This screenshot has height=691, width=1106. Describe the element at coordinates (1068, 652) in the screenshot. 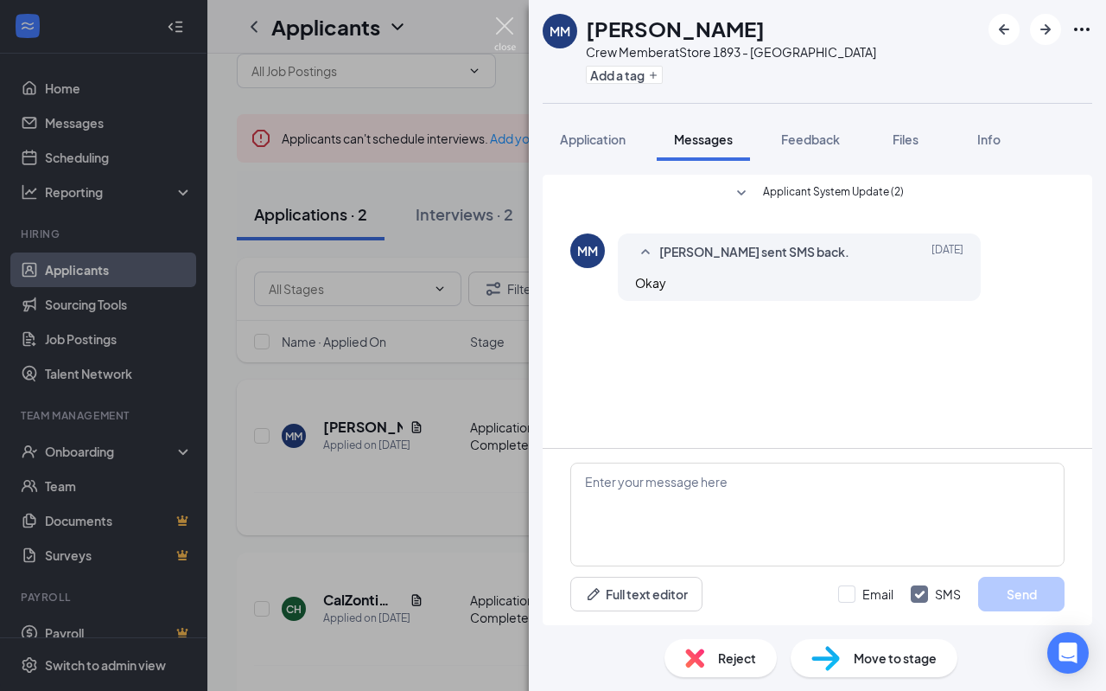

I see `div: Open Intercom Messenger` at that location.